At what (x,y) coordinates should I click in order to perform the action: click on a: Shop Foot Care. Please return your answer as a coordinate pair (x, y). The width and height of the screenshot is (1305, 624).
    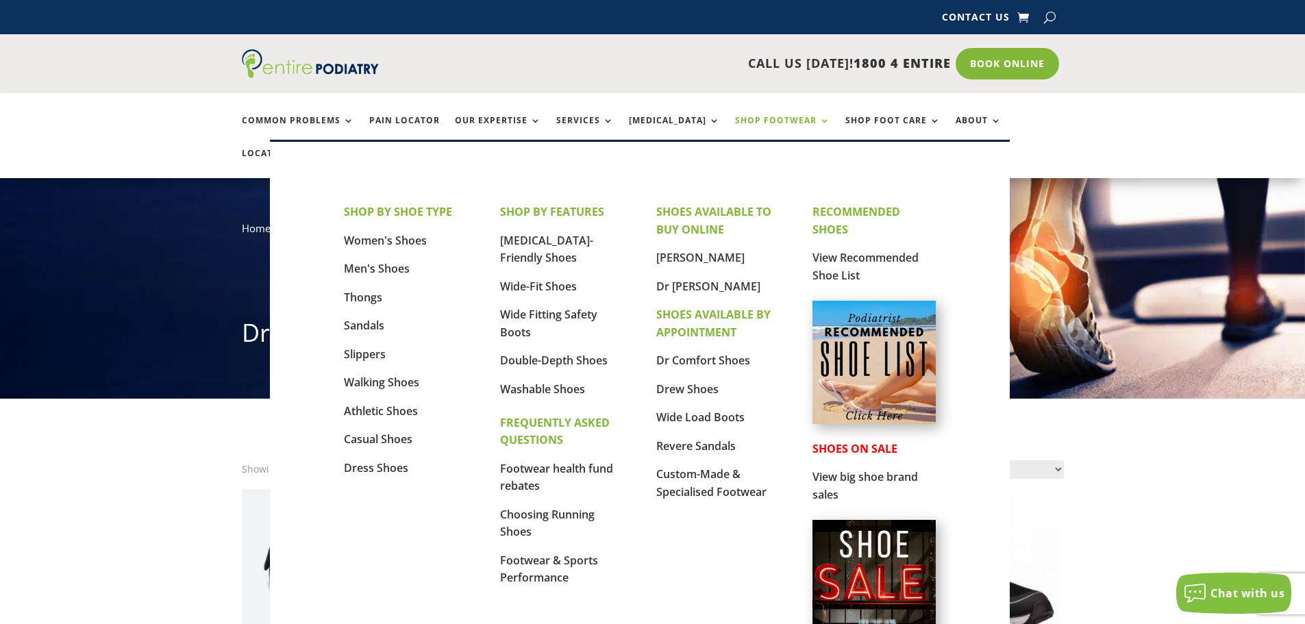
    Looking at the image, I should click on (892, 130).